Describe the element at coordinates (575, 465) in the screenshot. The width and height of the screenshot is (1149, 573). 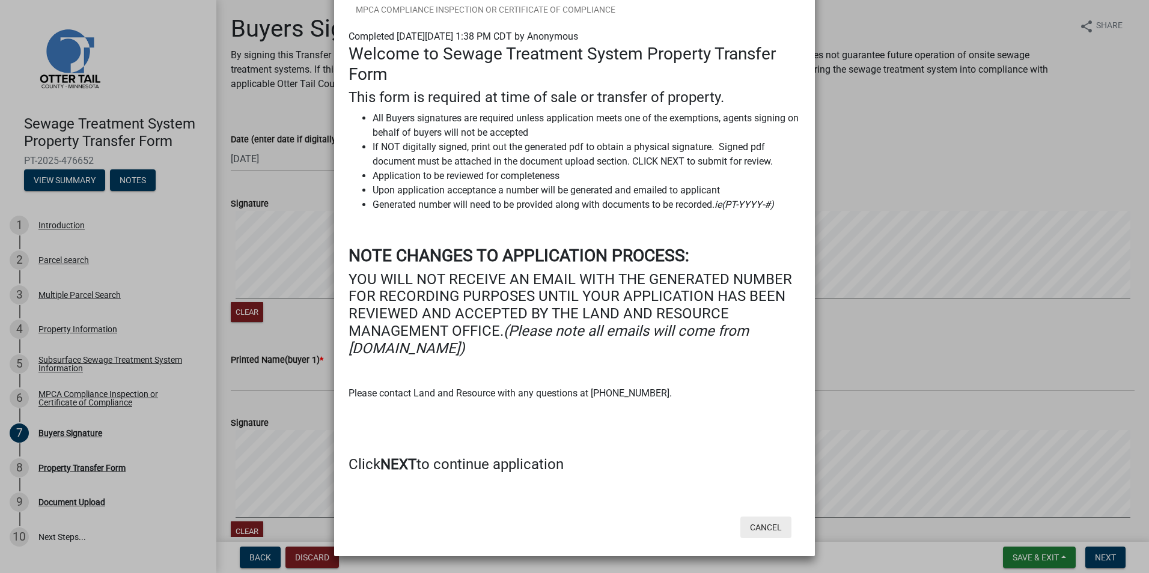
I see `h4: Click to continue application` at that location.